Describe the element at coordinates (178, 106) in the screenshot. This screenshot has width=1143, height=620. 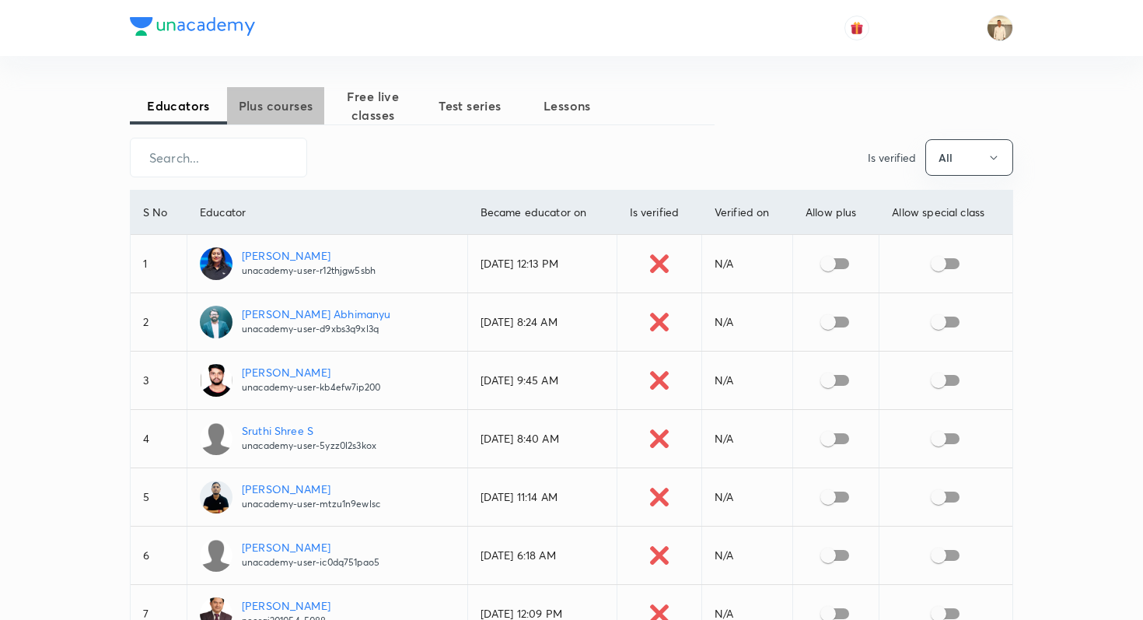
I see `span: Educators` at that location.